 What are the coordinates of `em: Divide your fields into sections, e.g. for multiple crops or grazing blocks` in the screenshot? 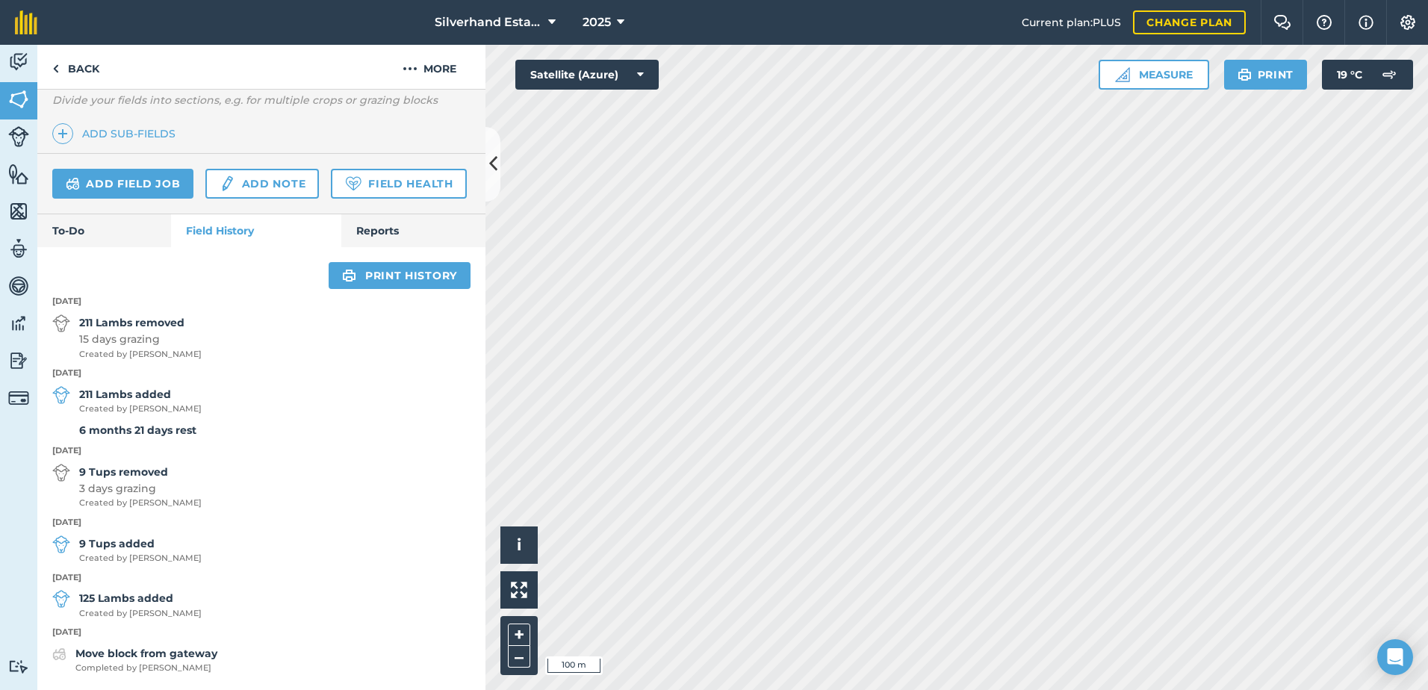 It's located at (245, 100).